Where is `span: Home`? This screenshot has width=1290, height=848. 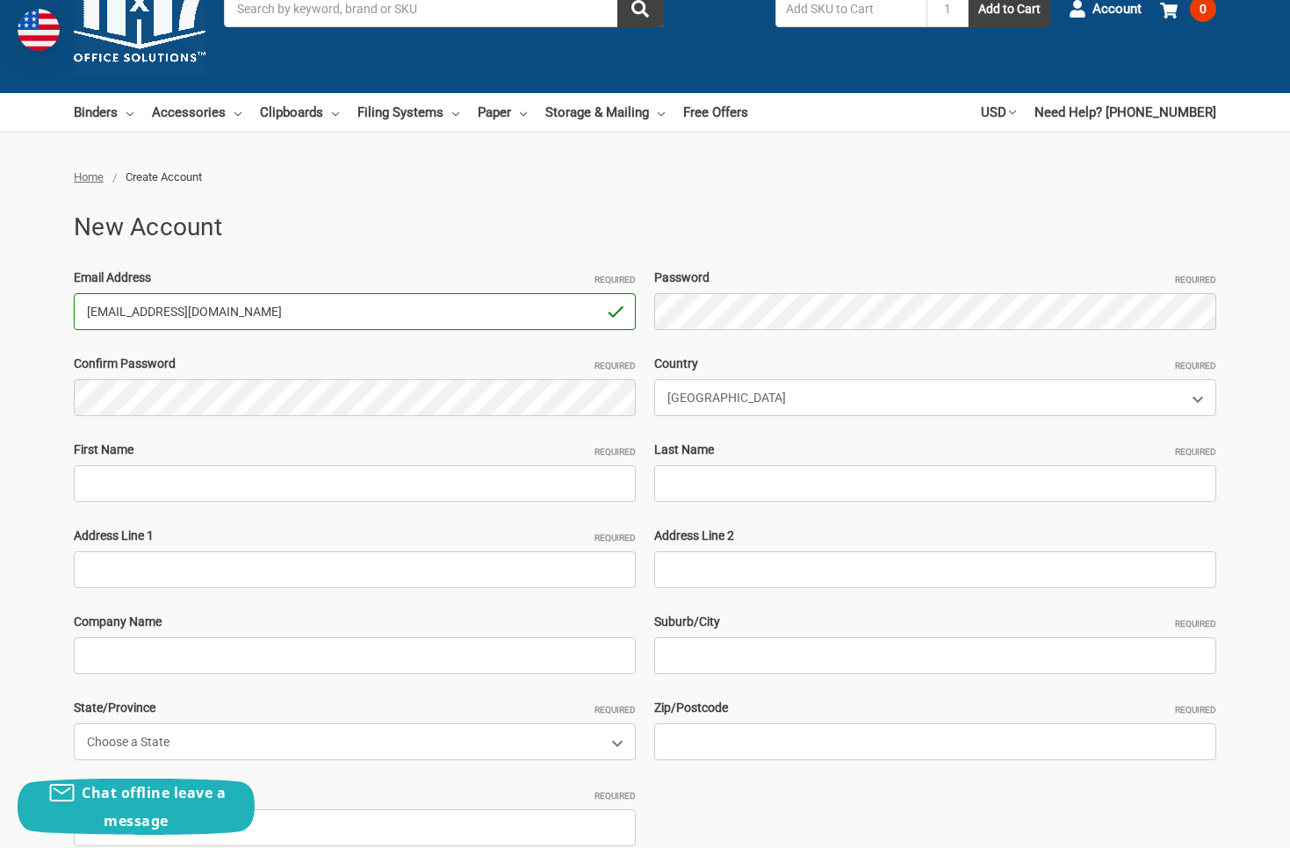 span: Home is located at coordinates (89, 176).